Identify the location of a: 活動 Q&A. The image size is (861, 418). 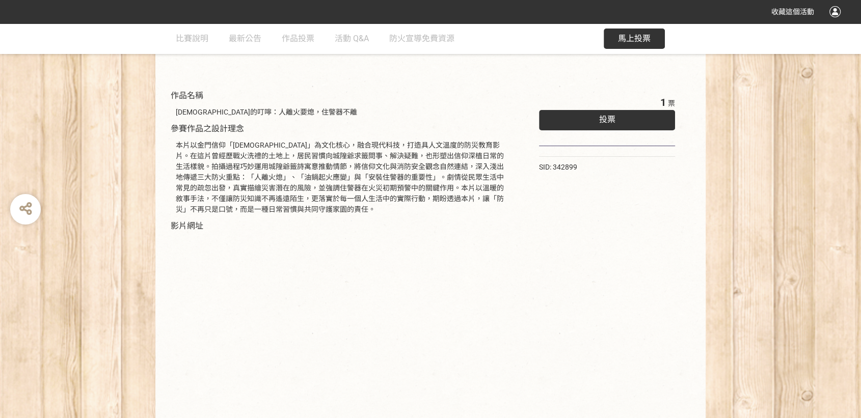
(351, 39).